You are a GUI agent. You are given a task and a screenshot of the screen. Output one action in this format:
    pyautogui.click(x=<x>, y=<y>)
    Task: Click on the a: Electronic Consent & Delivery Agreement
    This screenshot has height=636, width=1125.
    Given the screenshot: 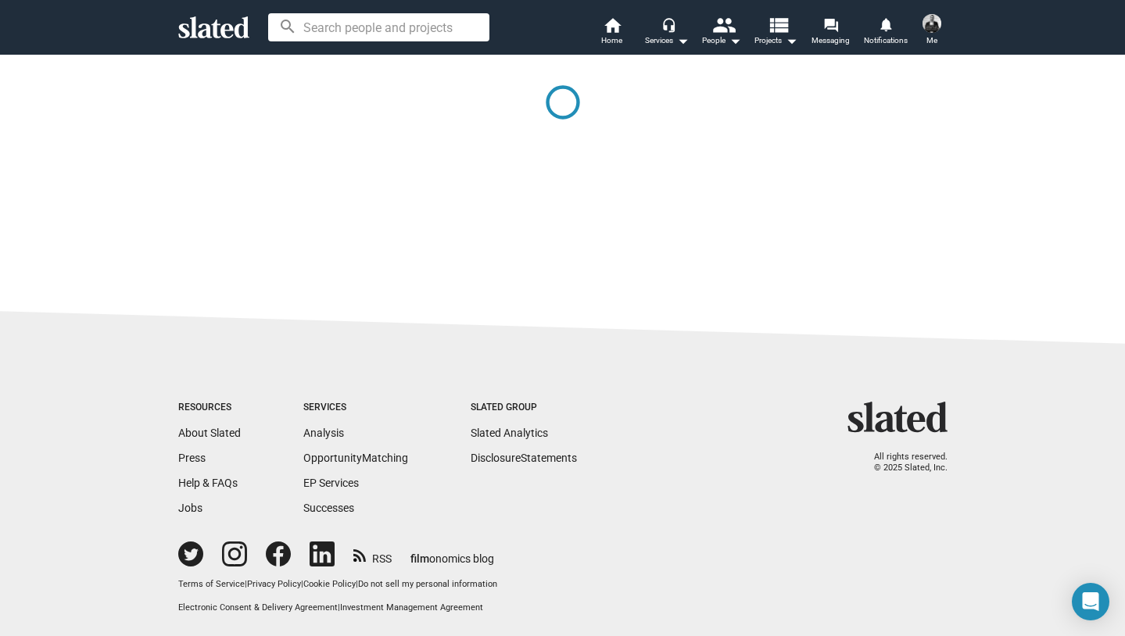 What is the action you would take?
    pyautogui.click(x=258, y=608)
    